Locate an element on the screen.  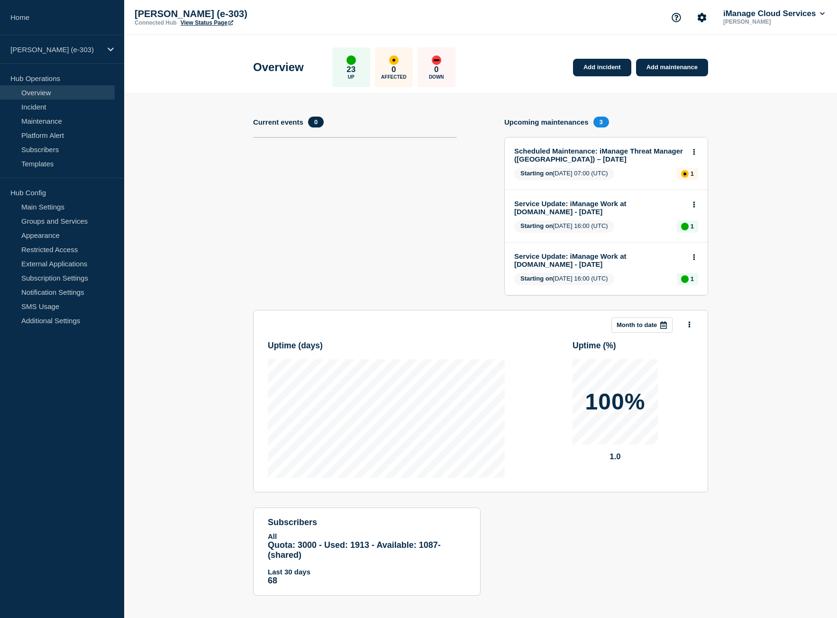
p: 100% is located at coordinates (615, 402).